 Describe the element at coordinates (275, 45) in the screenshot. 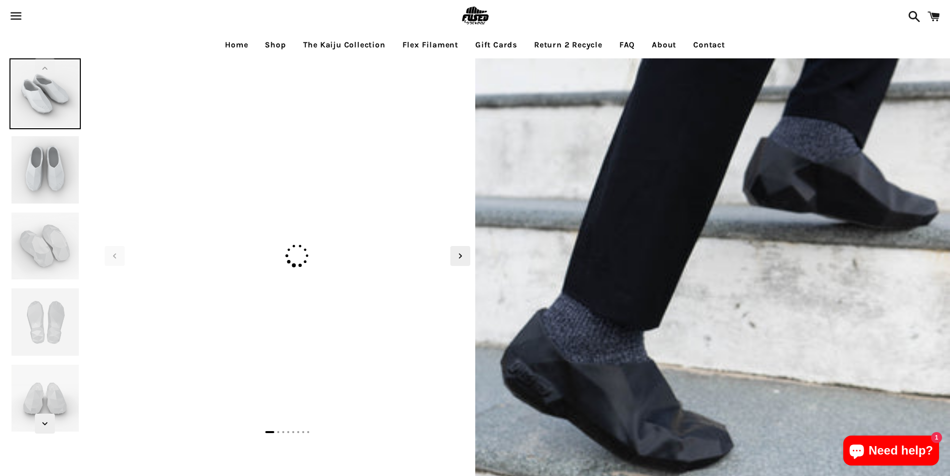

I see `a: Shop` at that location.